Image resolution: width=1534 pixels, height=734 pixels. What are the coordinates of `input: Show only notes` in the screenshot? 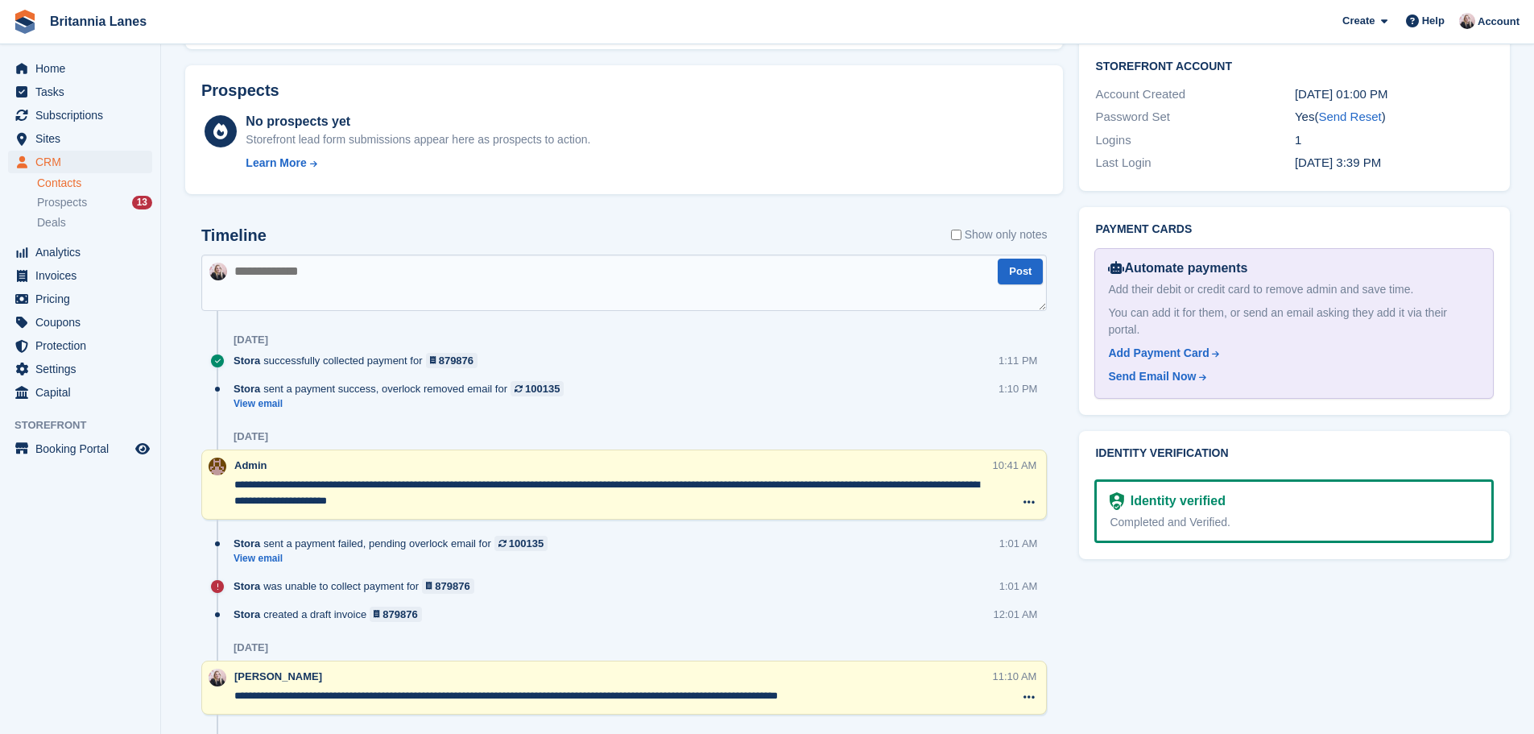 It's located at (956, 234).